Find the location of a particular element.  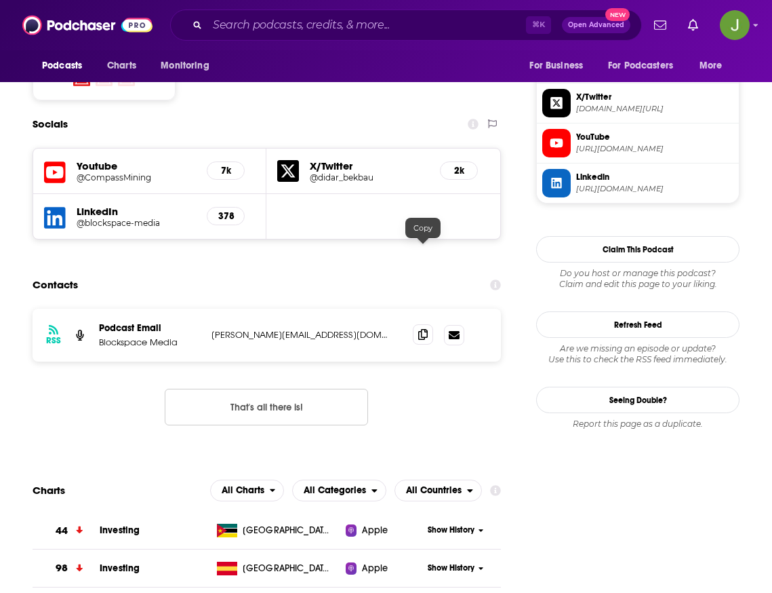

h5: @blockspace-media is located at coordinates (136, 222).